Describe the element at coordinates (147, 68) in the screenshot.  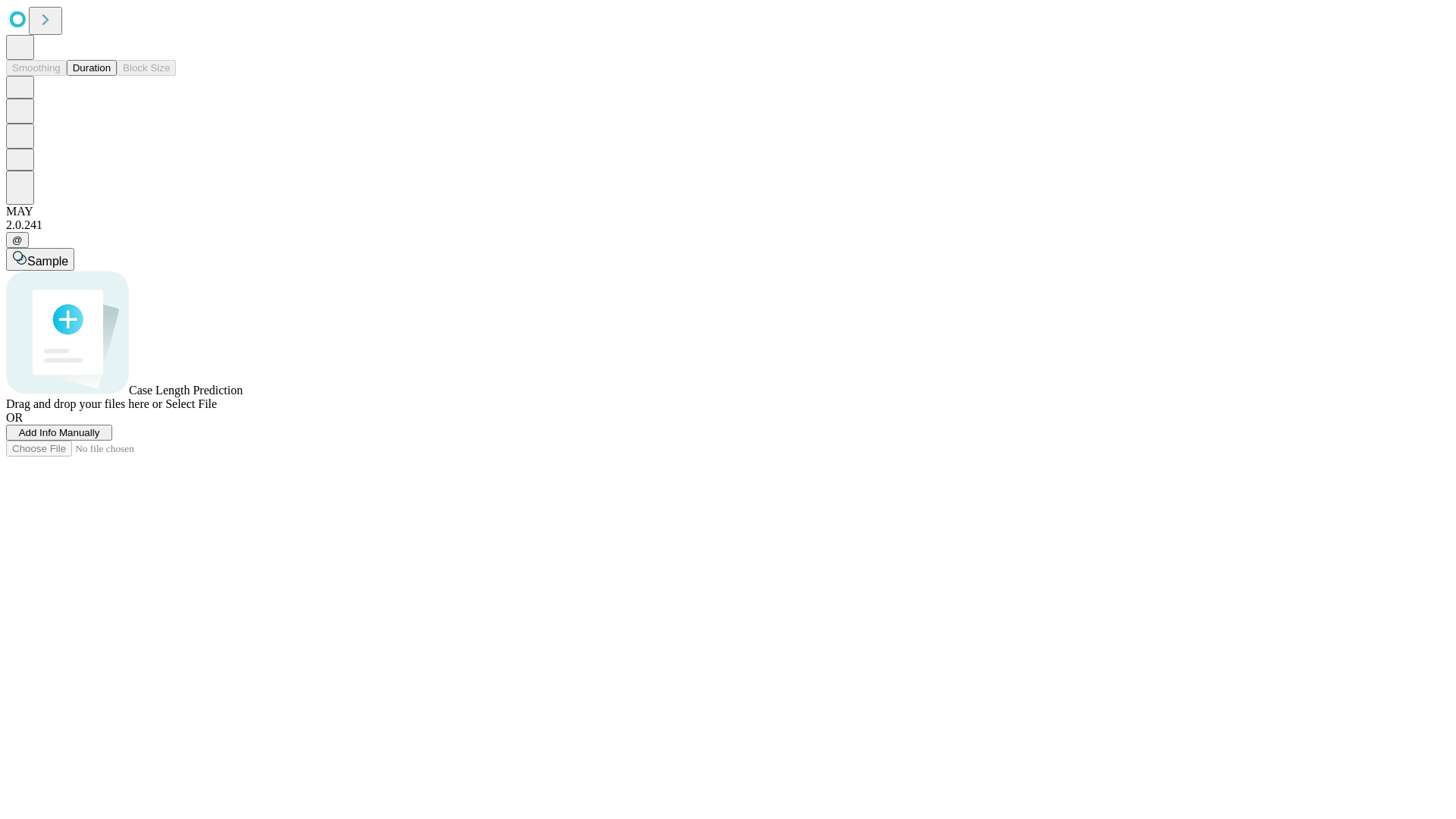
I see `button: Block Size` at that location.